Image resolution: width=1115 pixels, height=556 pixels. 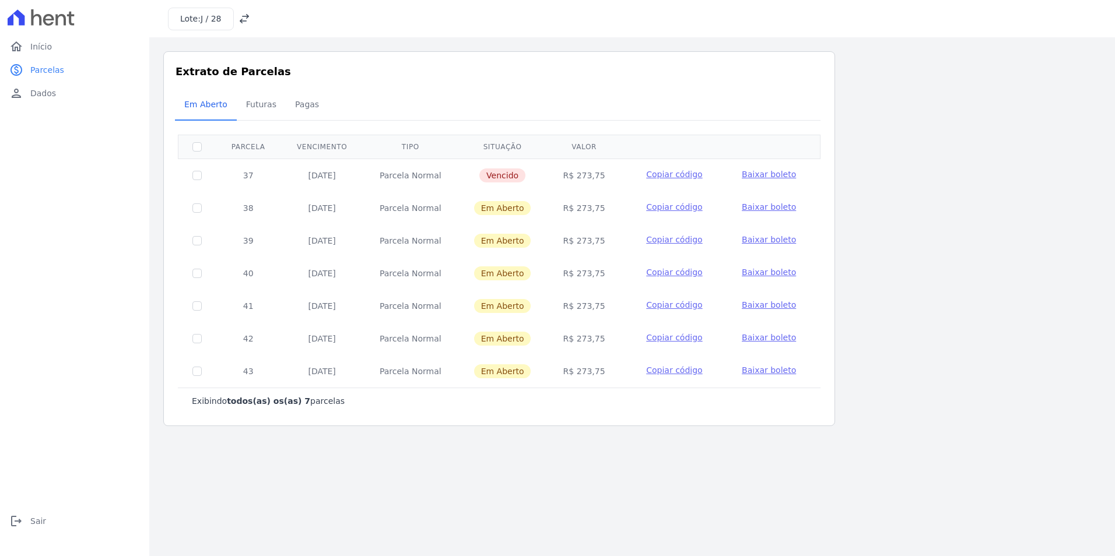 What do you see at coordinates (16, 93) in the screenshot?
I see `i: person` at bounding box center [16, 93].